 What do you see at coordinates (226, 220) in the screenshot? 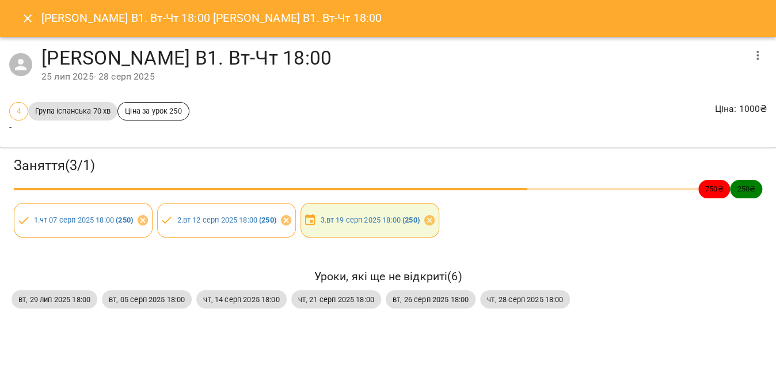
I see `div: 2.вт 12 серп 2025 18:00 (250)` at bounding box center [226, 220].